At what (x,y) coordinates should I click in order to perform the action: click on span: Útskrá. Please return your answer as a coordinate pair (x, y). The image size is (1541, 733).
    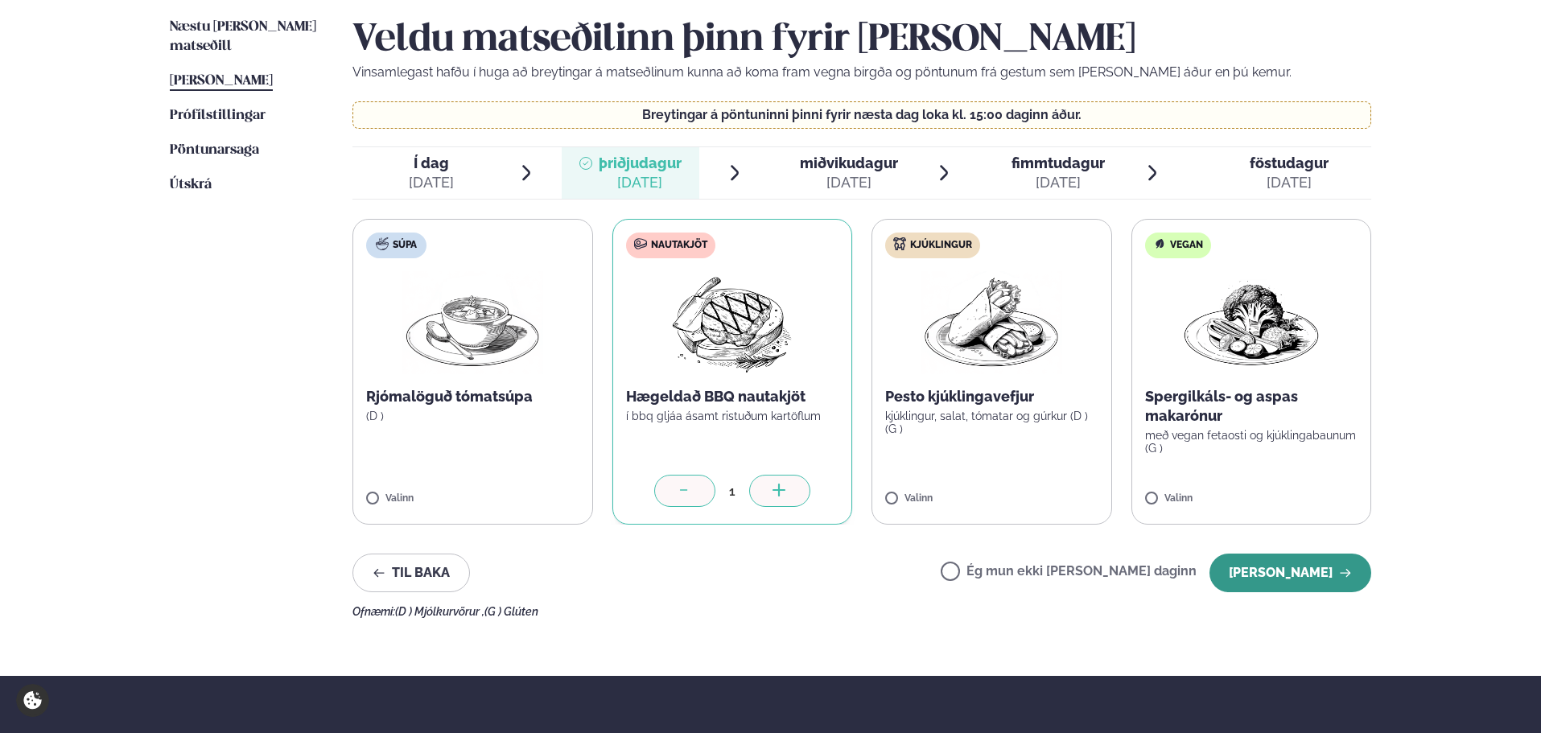
    Looking at the image, I should click on (191, 184).